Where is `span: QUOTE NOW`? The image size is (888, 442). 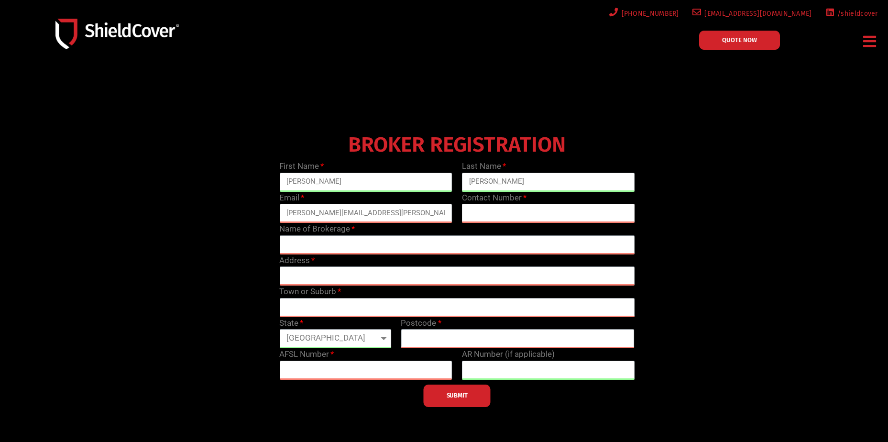
span: QUOTE NOW is located at coordinates (739, 40).